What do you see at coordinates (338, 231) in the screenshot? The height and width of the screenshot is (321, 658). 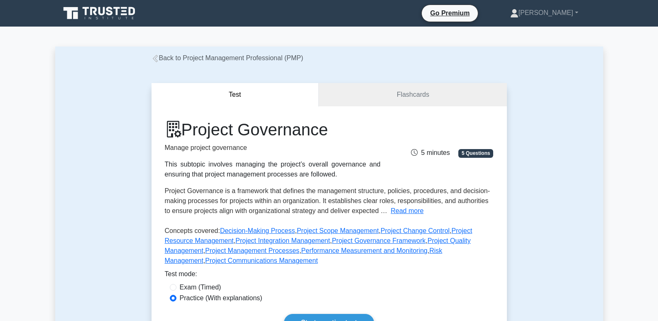 I see `a: Project Scope Management` at bounding box center [338, 231].